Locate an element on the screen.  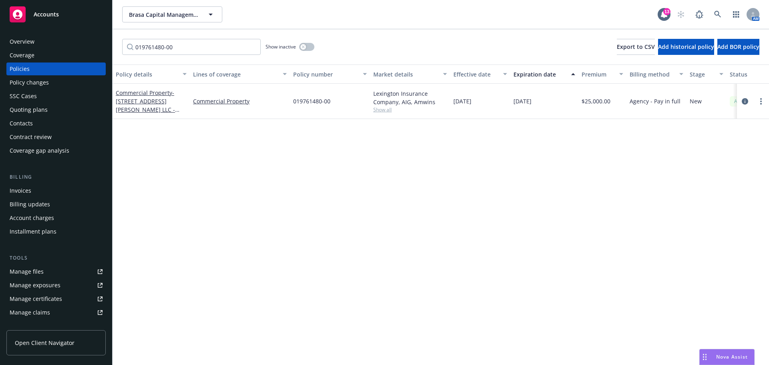
div: Premium is located at coordinates (598, 74).